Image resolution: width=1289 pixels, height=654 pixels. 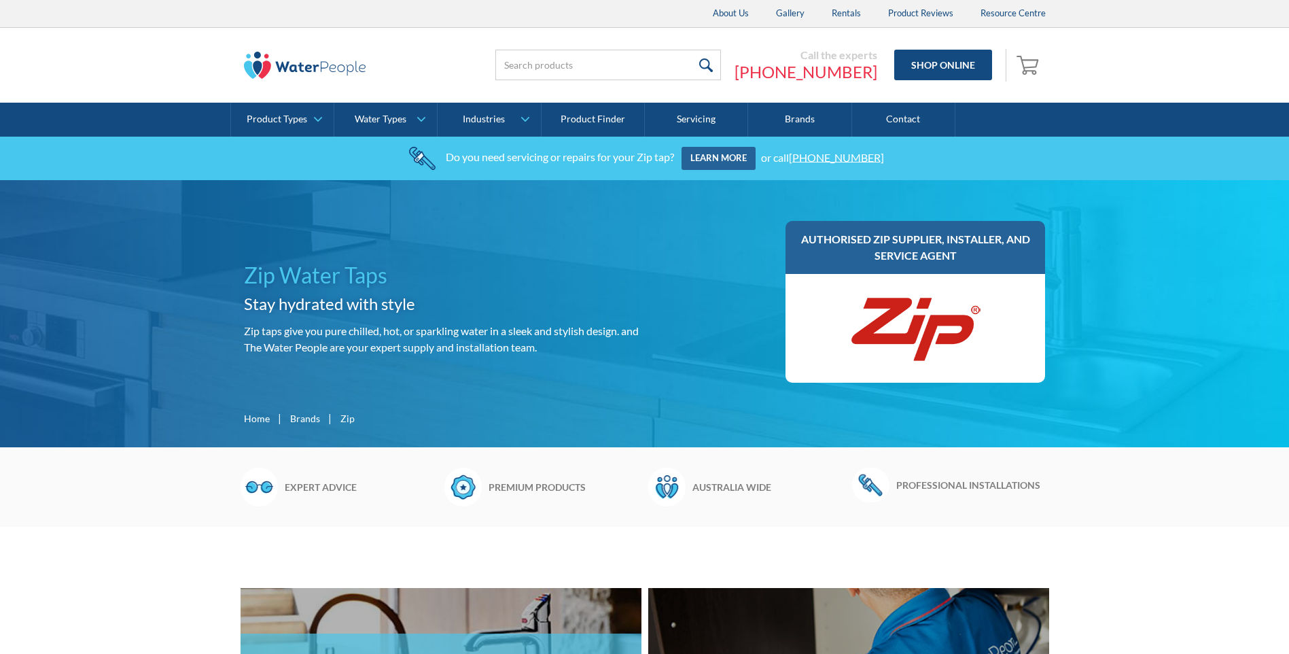 I want to click on img: Badge, so click(x=463, y=486).